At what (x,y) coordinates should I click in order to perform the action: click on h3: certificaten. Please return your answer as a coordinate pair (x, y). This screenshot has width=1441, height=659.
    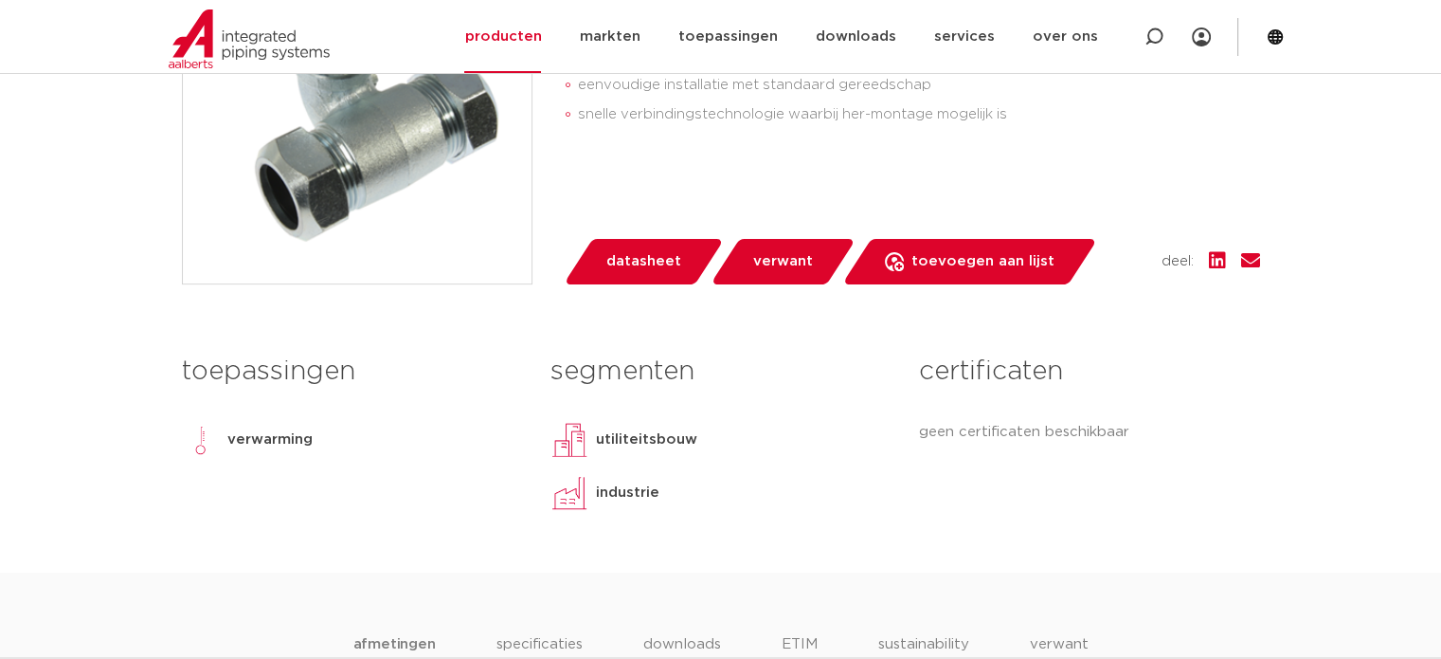
    Looking at the image, I should click on (1089, 372).